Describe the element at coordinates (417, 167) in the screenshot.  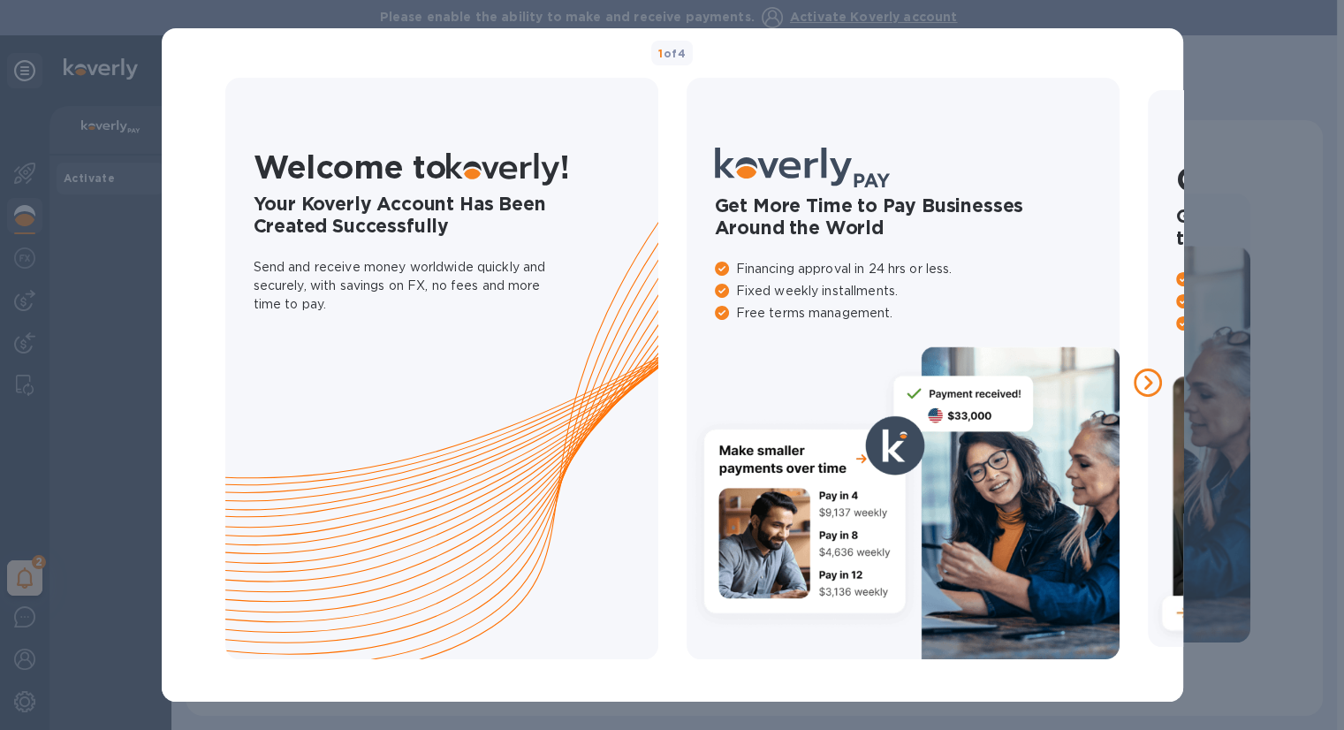
I see `h1: Welcome to !` at that location.